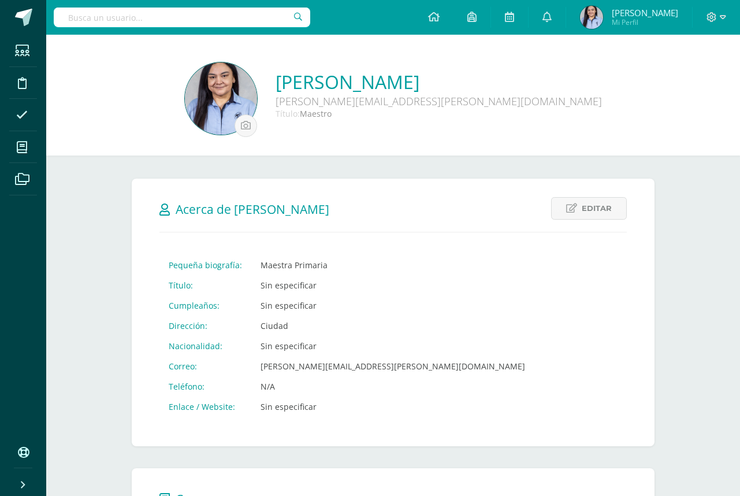  What do you see at coordinates (205, 346) in the screenshot?
I see `td: Nacionalidad:` at bounding box center [205, 346].